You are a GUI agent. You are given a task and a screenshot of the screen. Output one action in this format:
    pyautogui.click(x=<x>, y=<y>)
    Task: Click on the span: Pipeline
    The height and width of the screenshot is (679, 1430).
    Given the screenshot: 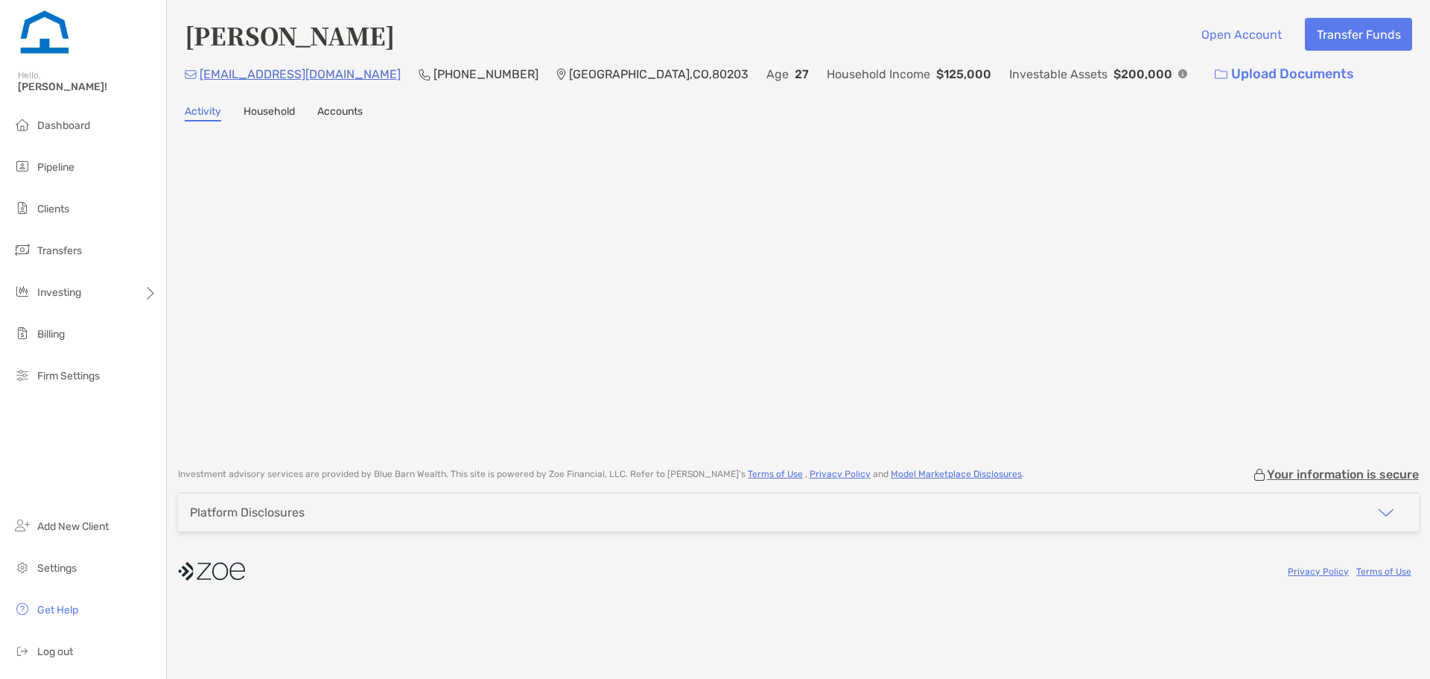 What is the action you would take?
    pyautogui.click(x=56, y=167)
    